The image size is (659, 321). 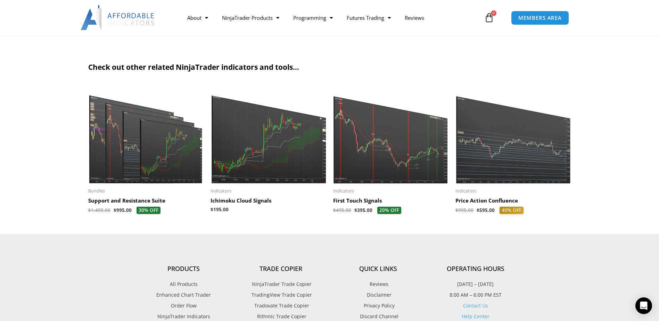 What do you see at coordinates (369, 18) in the screenshot?
I see `a: Futures Trading` at bounding box center [369, 18].